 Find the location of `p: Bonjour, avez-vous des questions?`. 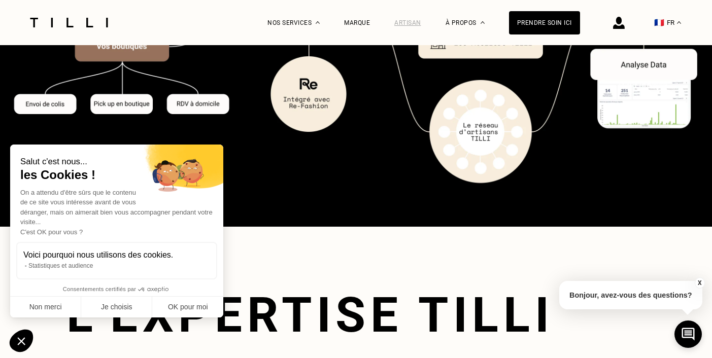

p: Bonjour, avez-vous des questions? is located at coordinates (631, 295).